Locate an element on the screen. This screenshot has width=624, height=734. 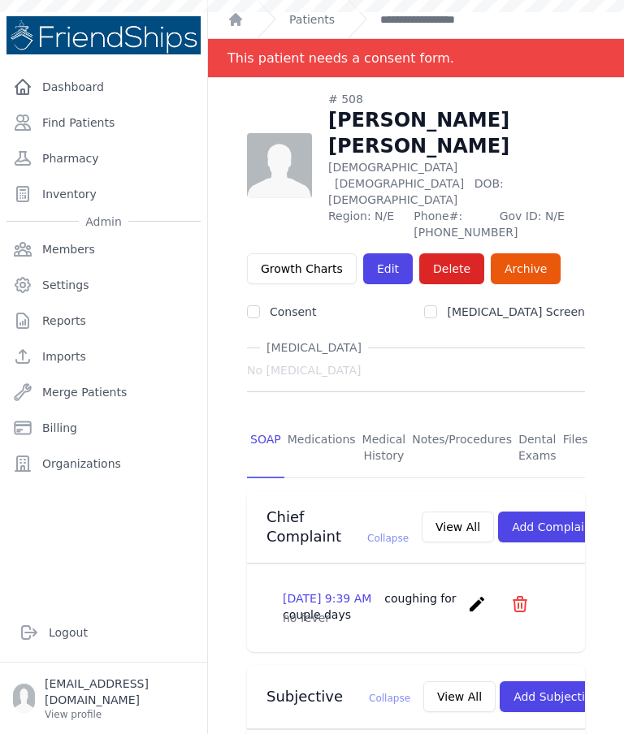
a: Patients is located at coordinates (312, 19).